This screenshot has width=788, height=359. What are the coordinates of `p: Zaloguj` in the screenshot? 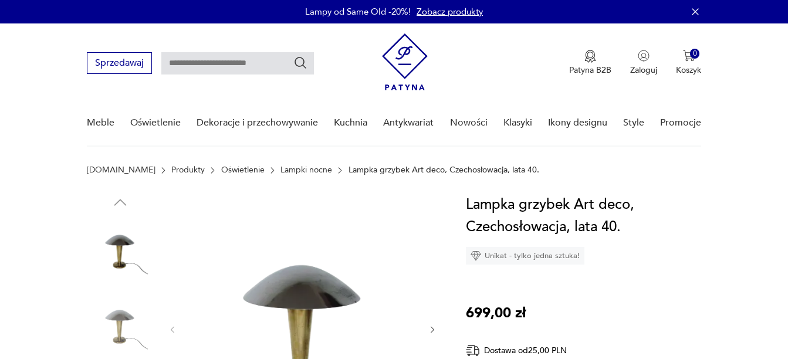 It's located at (644, 70).